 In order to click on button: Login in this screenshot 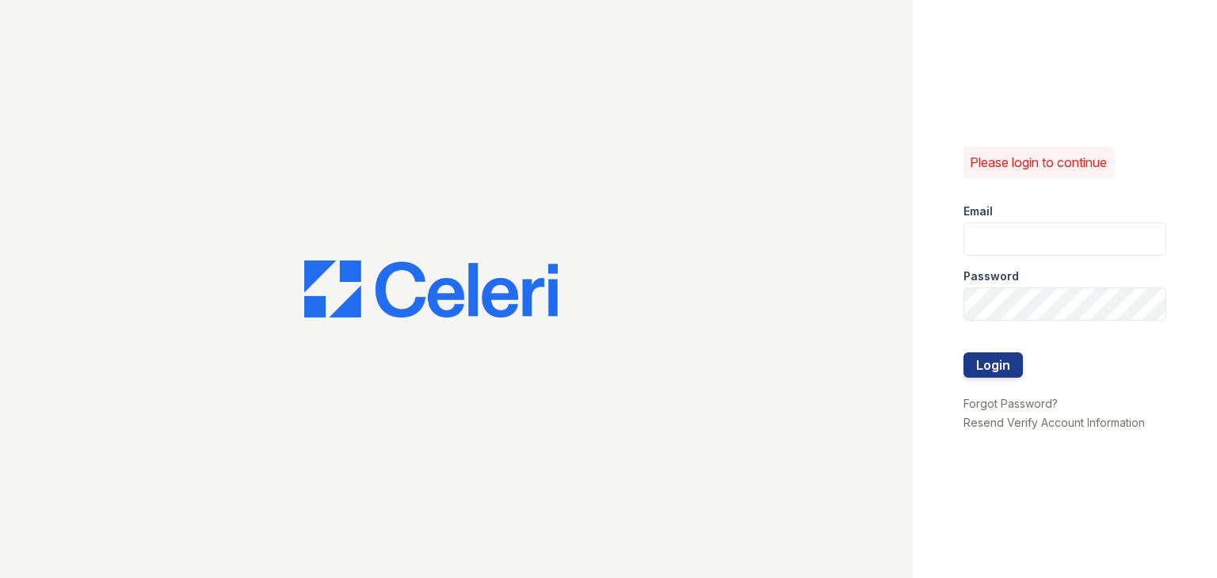, I will do `click(993, 365)`.